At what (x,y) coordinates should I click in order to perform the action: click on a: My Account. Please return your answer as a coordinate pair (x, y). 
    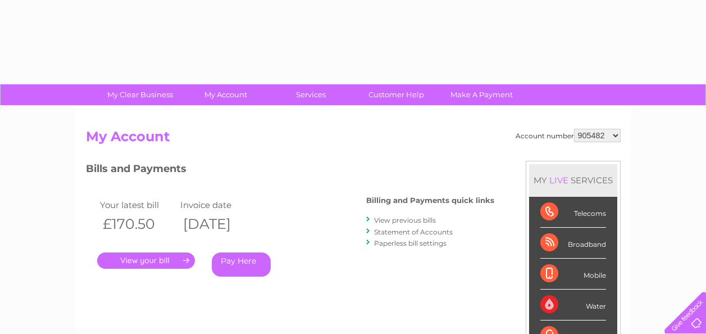
    Looking at the image, I should click on (225, 94).